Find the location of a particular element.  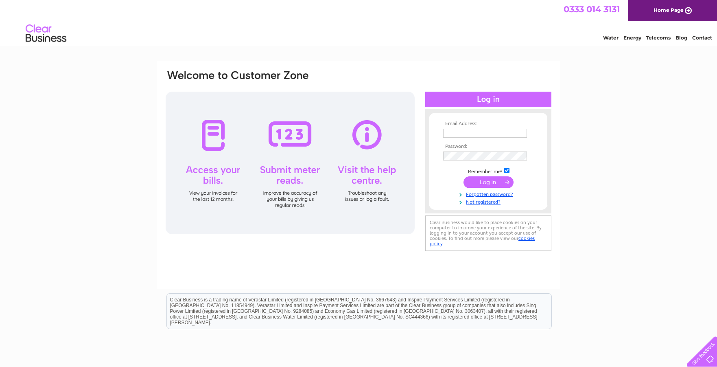

a: cookies policy is located at coordinates (482, 240).